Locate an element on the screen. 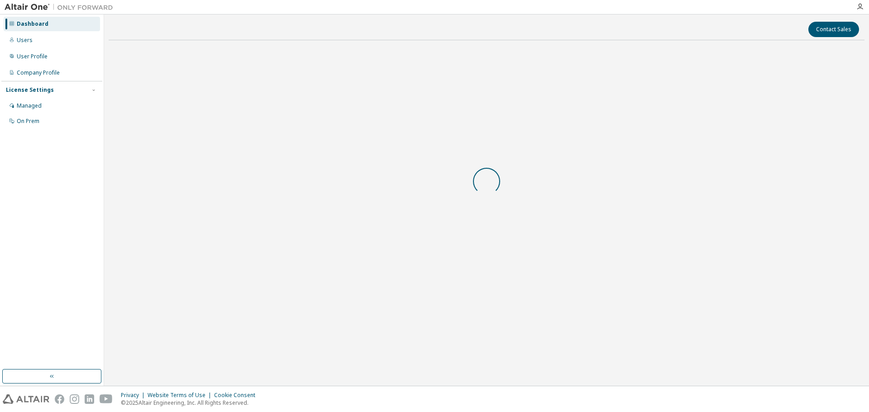 The image size is (869, 412). div: Cookie Consent is located at coordinates (237, 396).